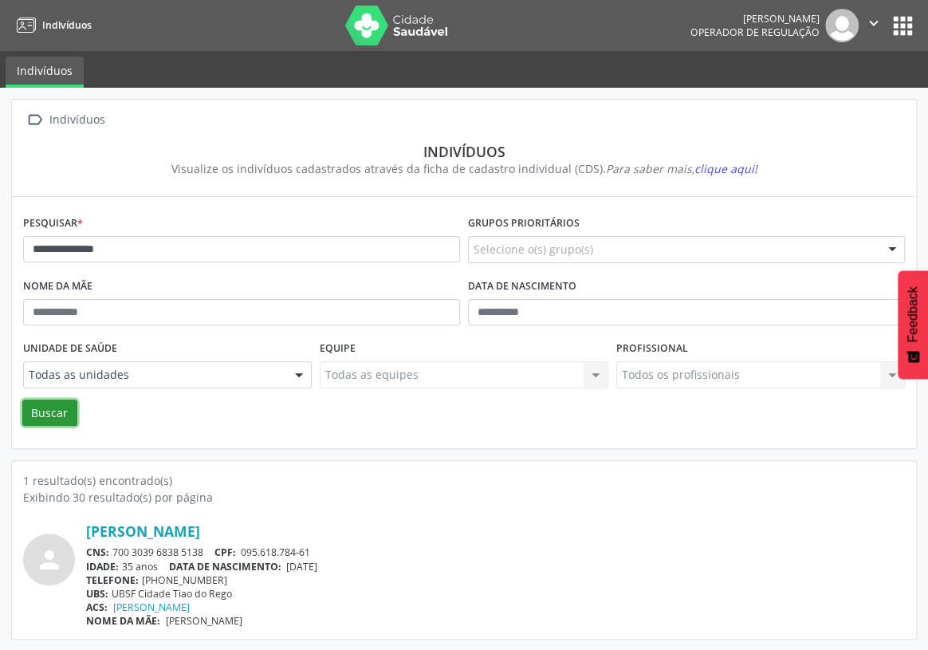 The height and width of the screenshot is (650, 928). I want to click on button: Feedback - Mostrar pesquisa, so click(913, 325).